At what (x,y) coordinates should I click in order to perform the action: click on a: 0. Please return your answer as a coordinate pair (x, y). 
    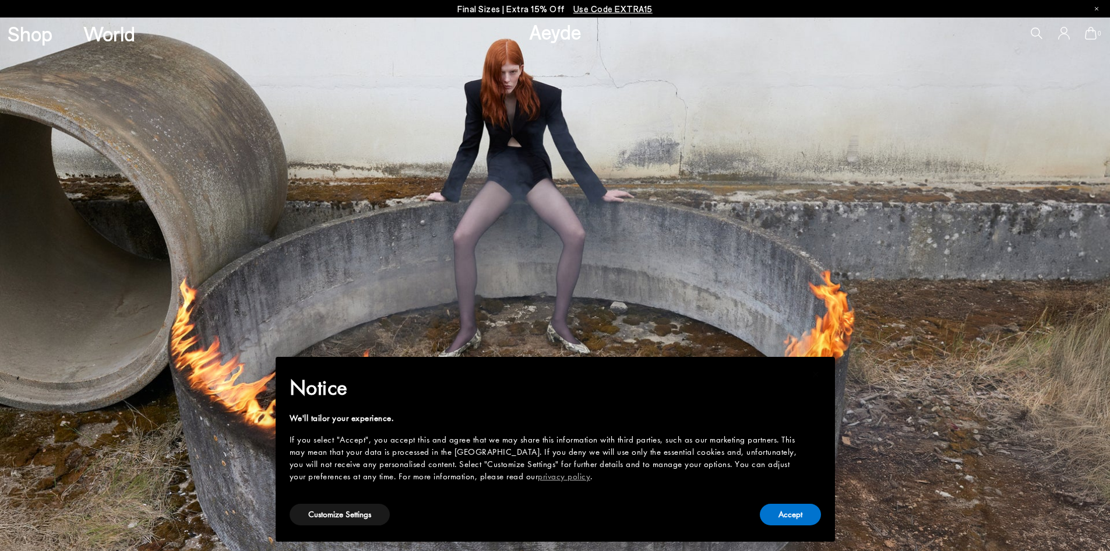
    Looking at the image, I should click on (1091, 33).